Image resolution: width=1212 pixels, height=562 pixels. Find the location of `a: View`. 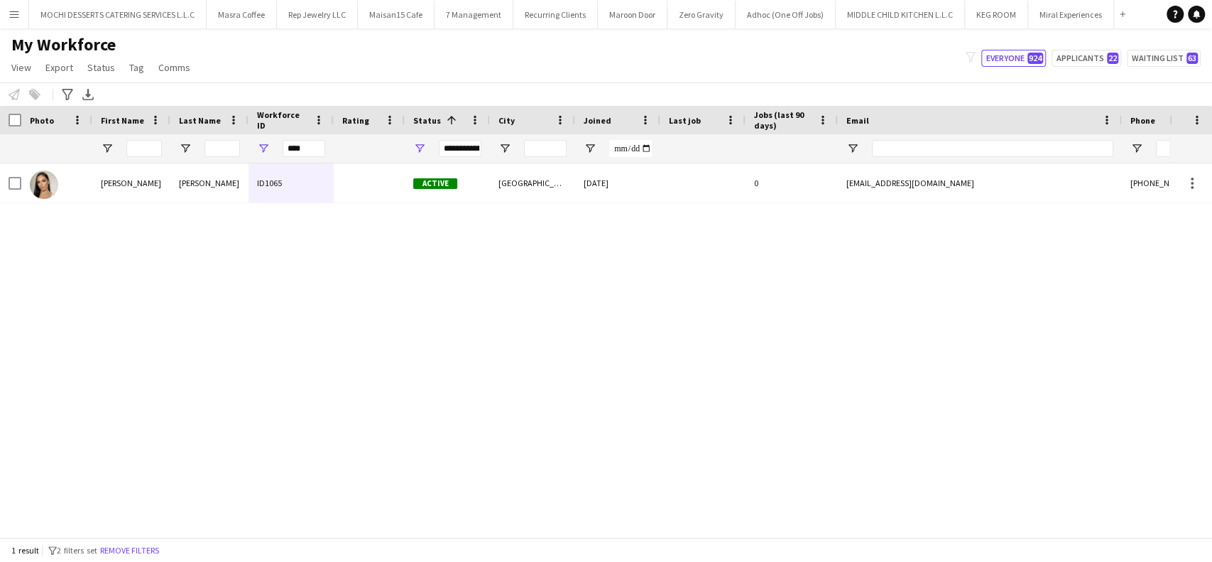

a: View is located at coordinates (21, 67).